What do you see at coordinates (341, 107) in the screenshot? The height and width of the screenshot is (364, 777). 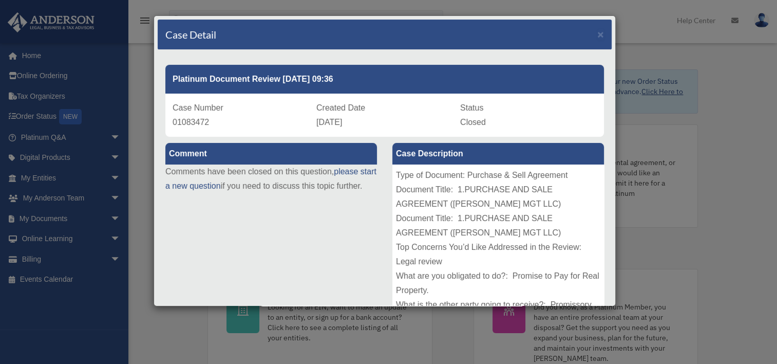 I see `span: Created Date` at bounding box center [341, 107].